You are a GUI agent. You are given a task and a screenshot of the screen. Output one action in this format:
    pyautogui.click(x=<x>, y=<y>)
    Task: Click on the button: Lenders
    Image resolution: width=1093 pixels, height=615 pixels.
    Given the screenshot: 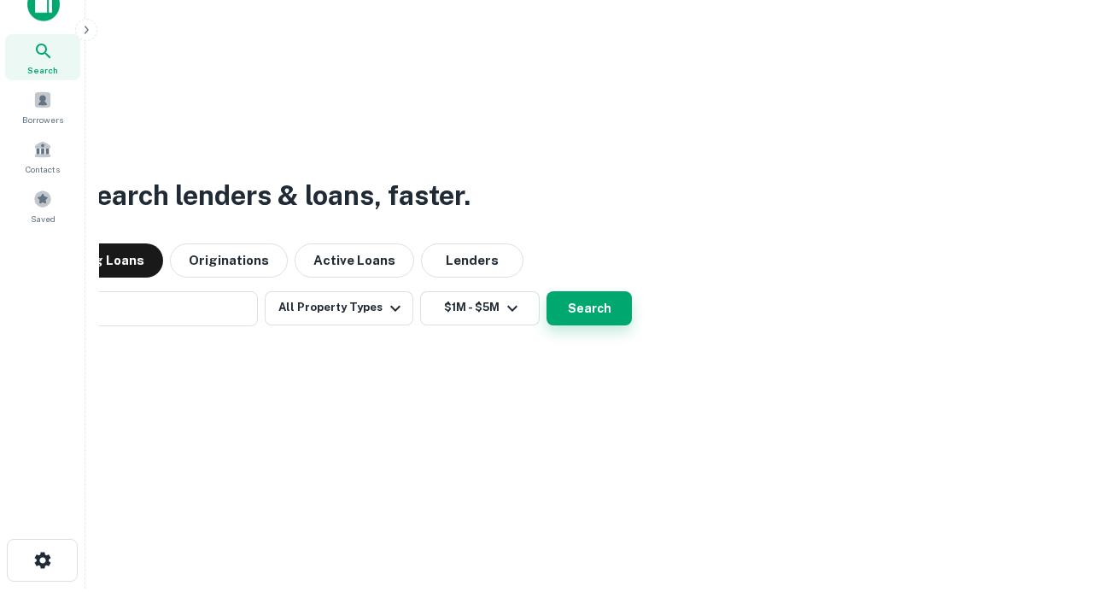 What is the action you would take?
    pyautogui.click(x=472, y=260)
    